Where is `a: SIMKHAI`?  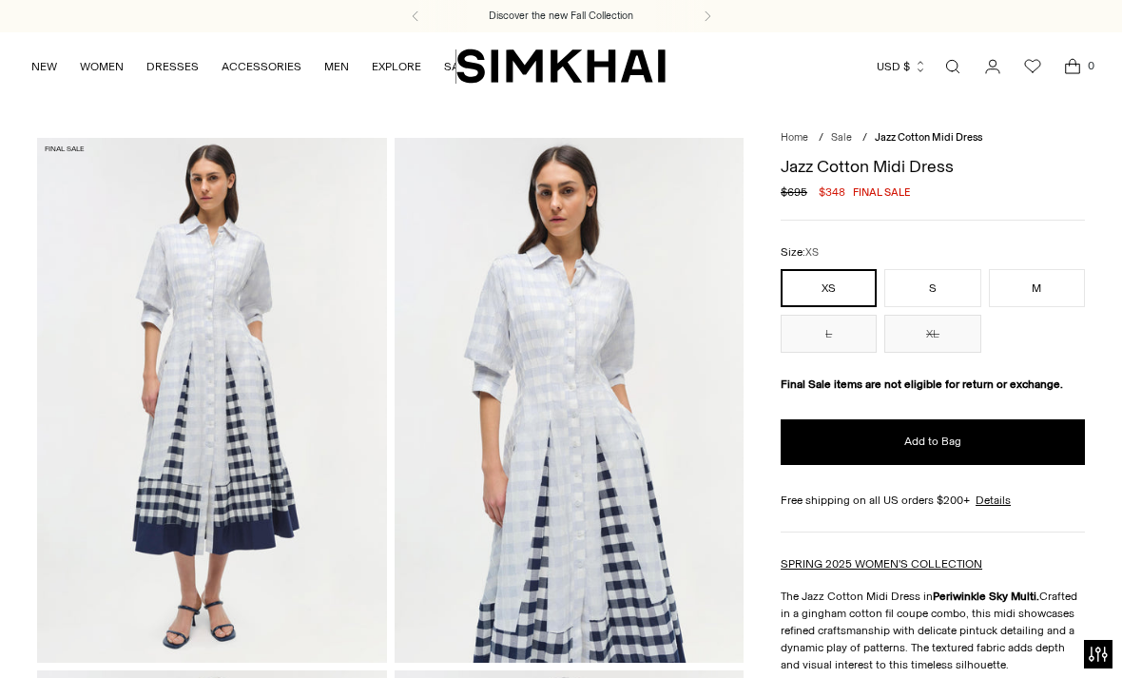
a: SIMKHAI is located at coordinates (561, 66).